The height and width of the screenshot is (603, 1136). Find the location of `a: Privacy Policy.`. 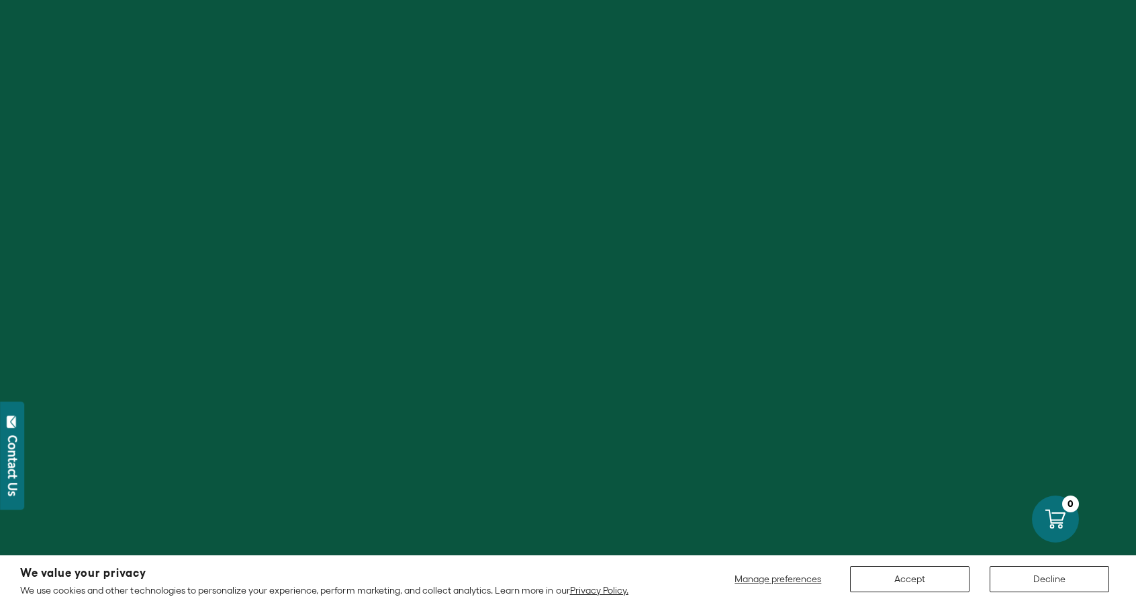

a: Privacy Policy. is located at coordinates (599, 590).